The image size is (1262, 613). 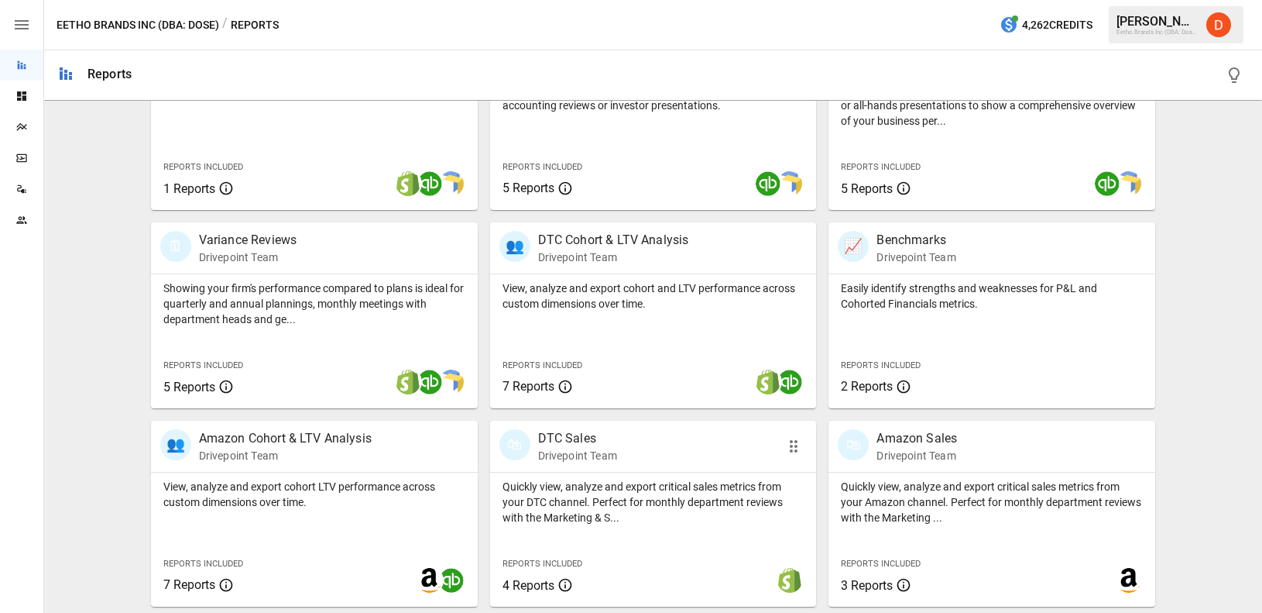 What do you see at coordinates (916, 240) in the screenshot?
I see `p: Benchmarks` at bounding box center [916, 240].